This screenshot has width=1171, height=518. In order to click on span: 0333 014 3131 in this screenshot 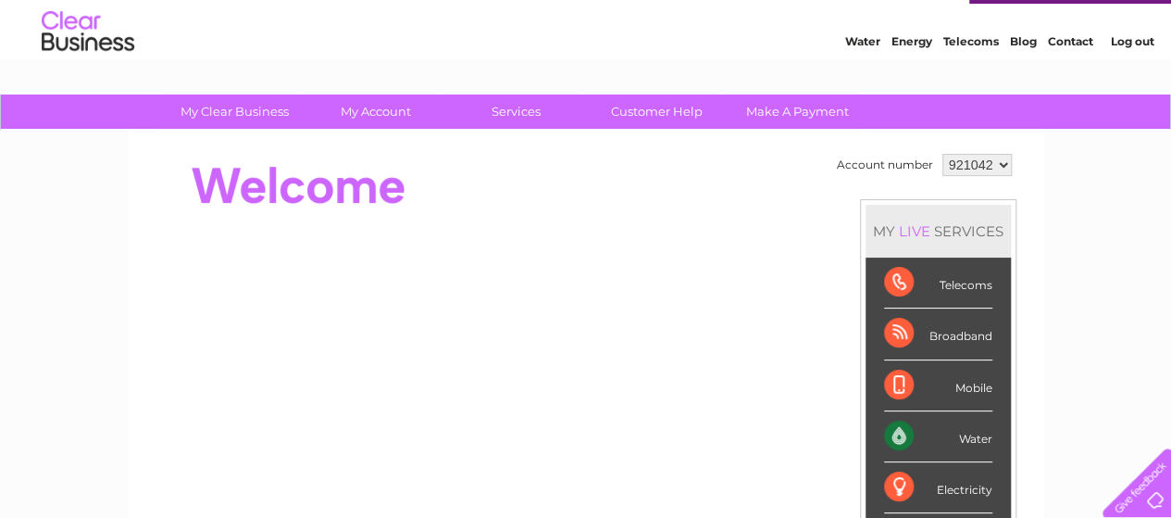, I will do `click(886, 20)`.